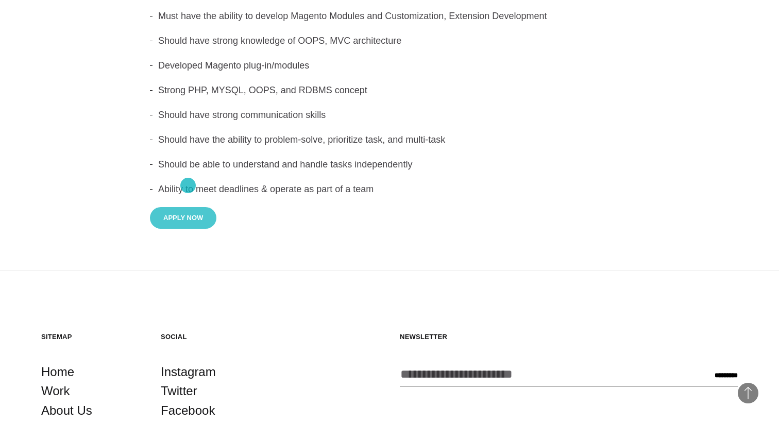 This screenshot has width=779, height=424. Describe the element at coordinates (66, 410) in the screenshot. I see `a: About Us` at that location.